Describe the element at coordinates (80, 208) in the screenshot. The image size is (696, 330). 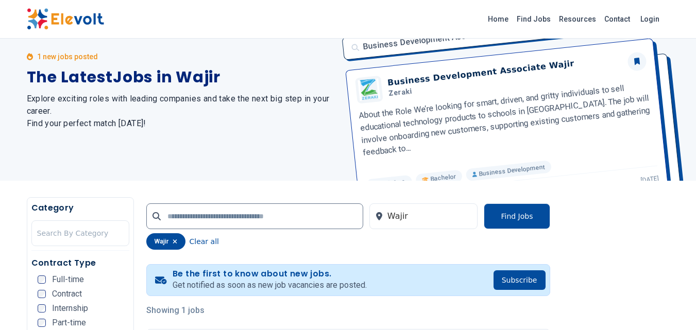
I see `h5: Category` at that location.